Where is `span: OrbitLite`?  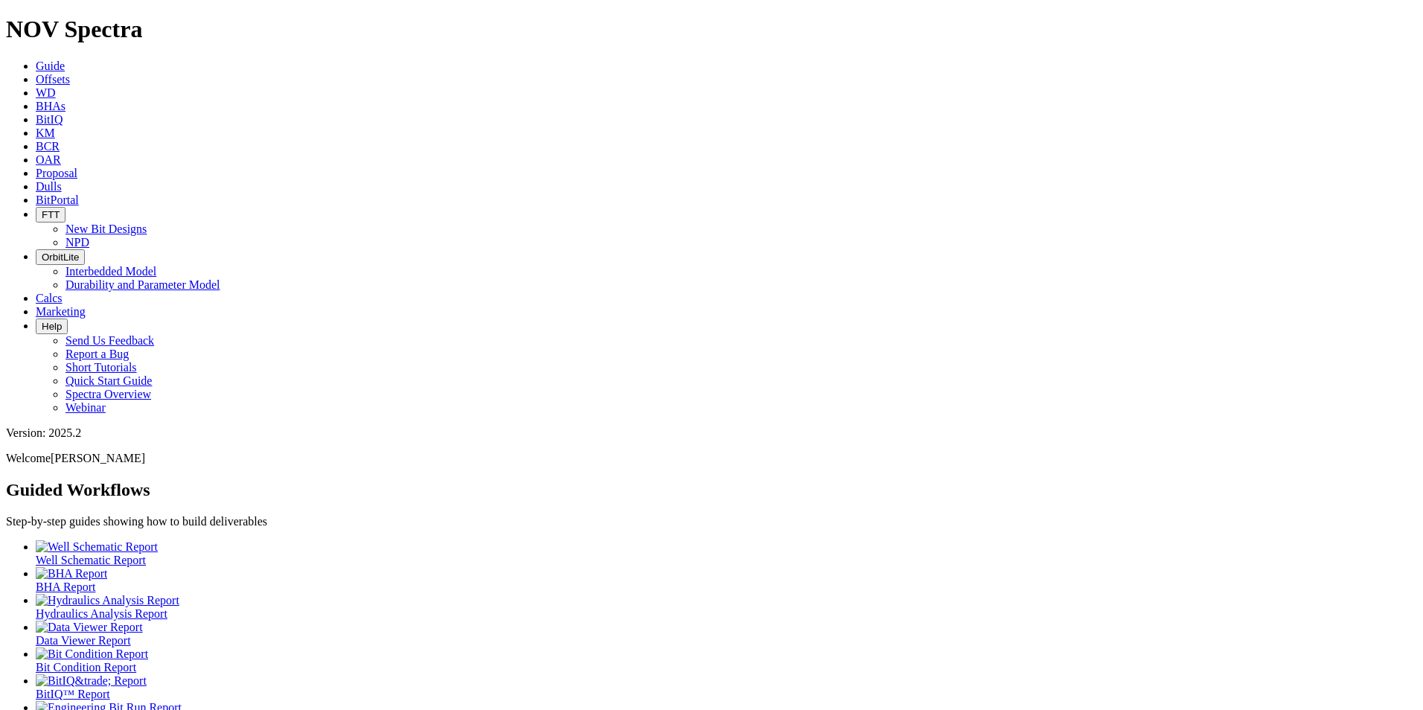 span: OrbitLite is located at coordinates (60, 257).